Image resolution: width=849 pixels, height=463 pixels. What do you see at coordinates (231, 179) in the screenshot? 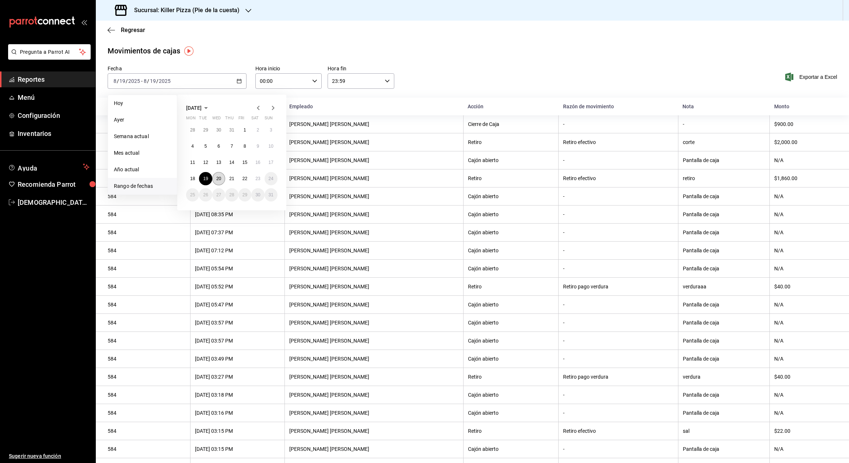
I see `button: August 21, 2025` at bounding box center [231, 179].